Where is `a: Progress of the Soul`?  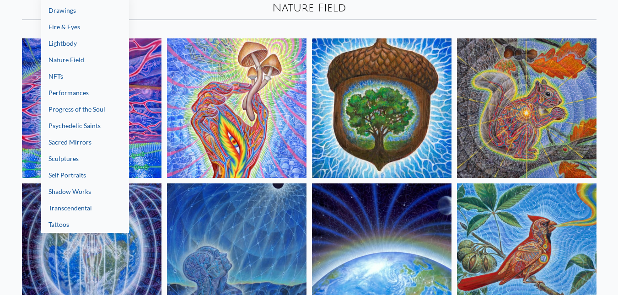
a: Progress of the Soul is located at coordinates (85, 109).